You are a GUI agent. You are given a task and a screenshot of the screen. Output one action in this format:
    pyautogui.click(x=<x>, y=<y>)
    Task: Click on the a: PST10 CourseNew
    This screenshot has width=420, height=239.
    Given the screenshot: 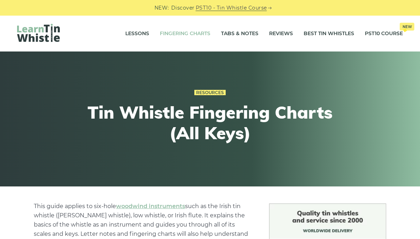 What is the action you would take?
    pyautogui.click(x=383, y=34)
    